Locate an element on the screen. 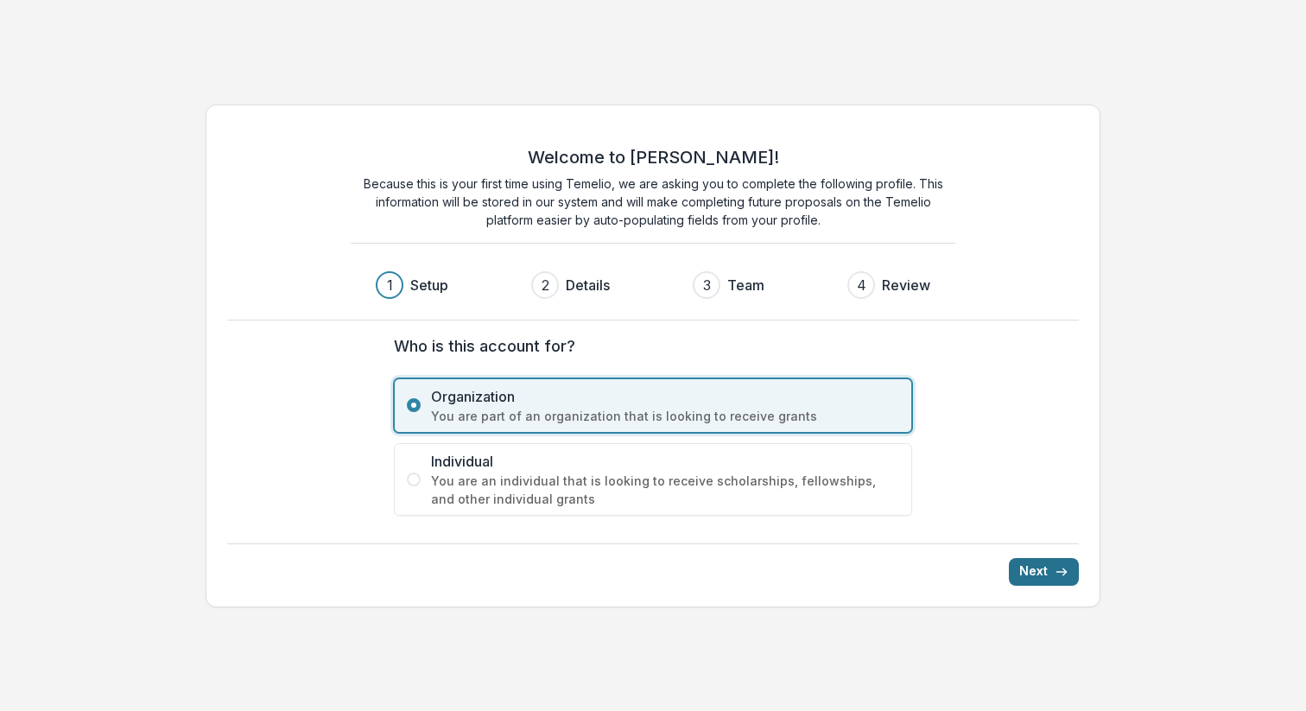  span: Organization is located at coordinates (665, 397).